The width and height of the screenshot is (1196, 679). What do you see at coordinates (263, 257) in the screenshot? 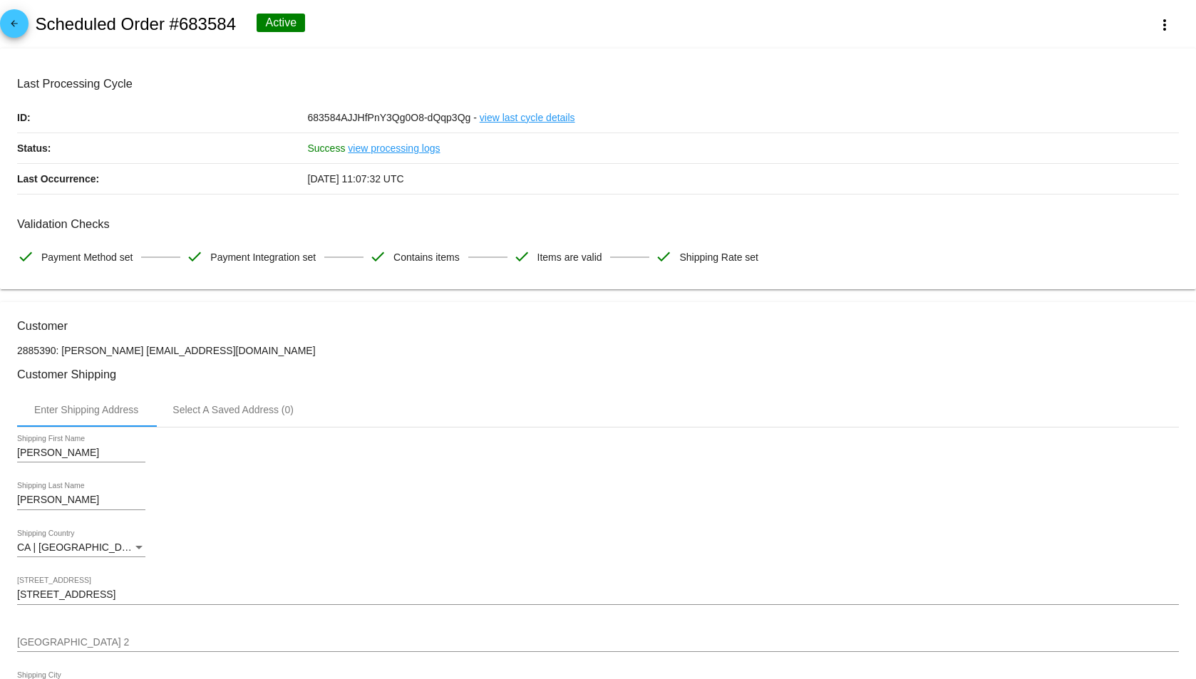
I see `span: Payment Integration set` at bounding box center [263, 257].